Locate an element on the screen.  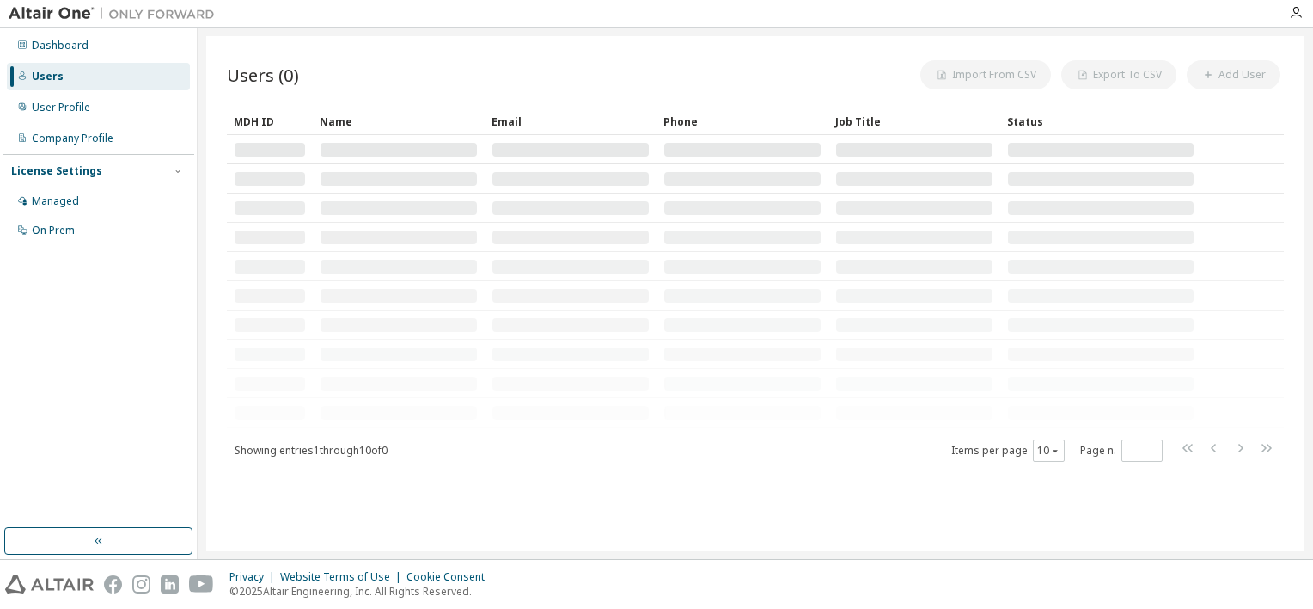
button: Add User is located at coordinates (1233, 75).